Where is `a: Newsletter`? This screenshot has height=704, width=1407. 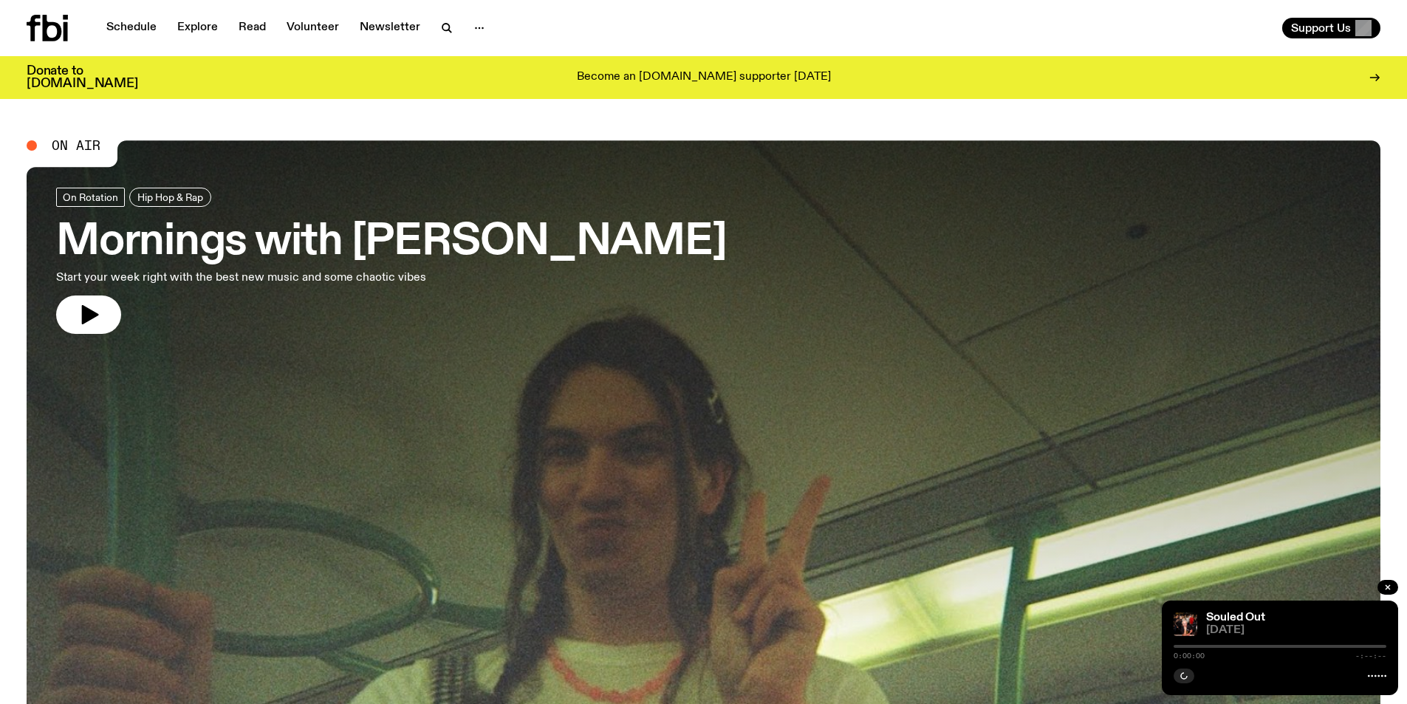 a: Newsletter is located at coordinates (390, 28).